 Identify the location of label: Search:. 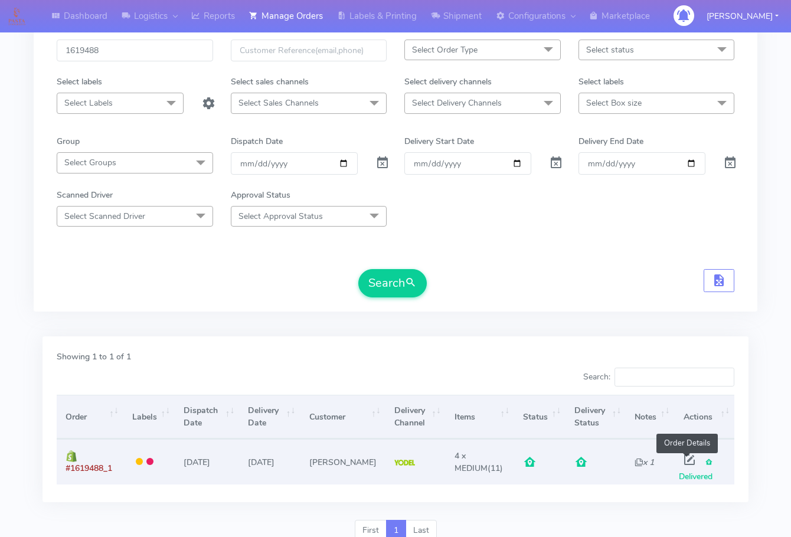
(659, 377).